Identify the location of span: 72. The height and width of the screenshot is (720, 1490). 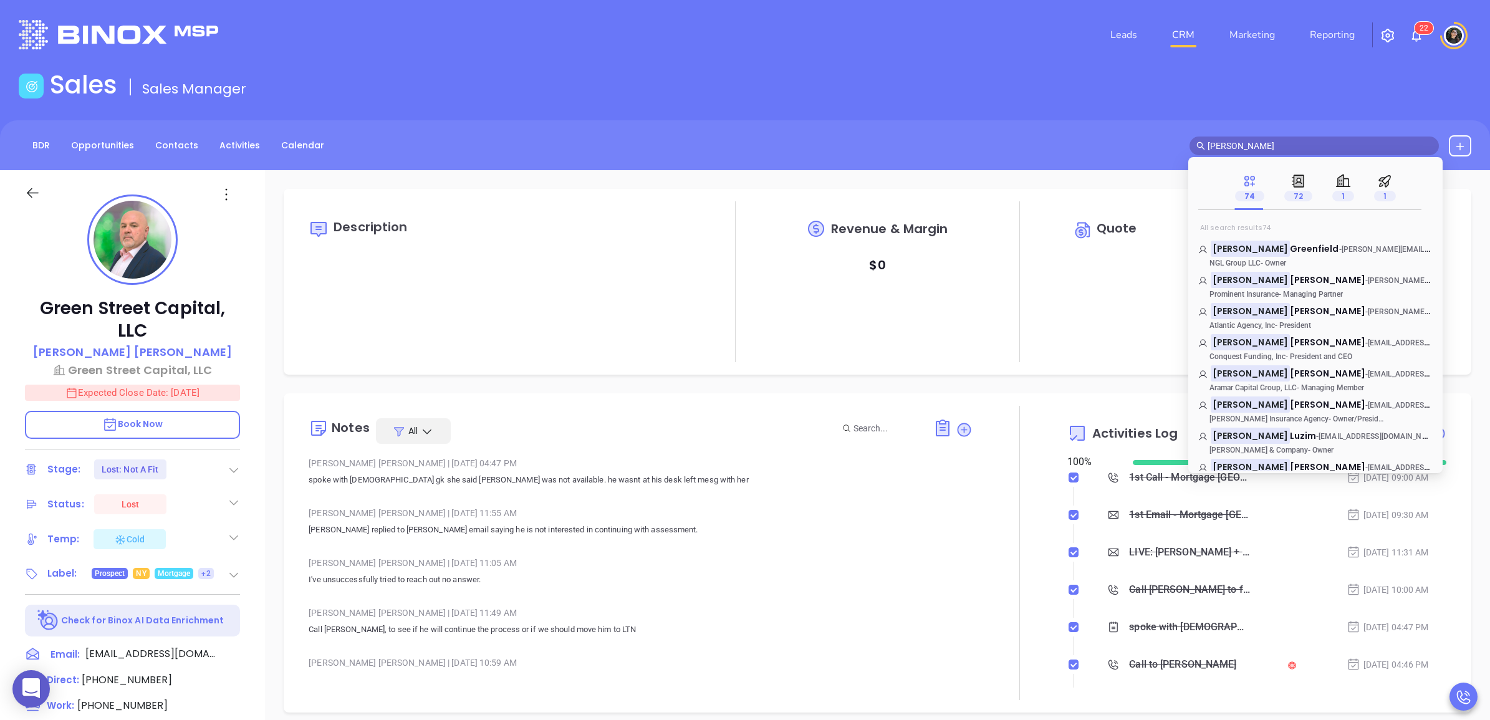
(1298, 196).